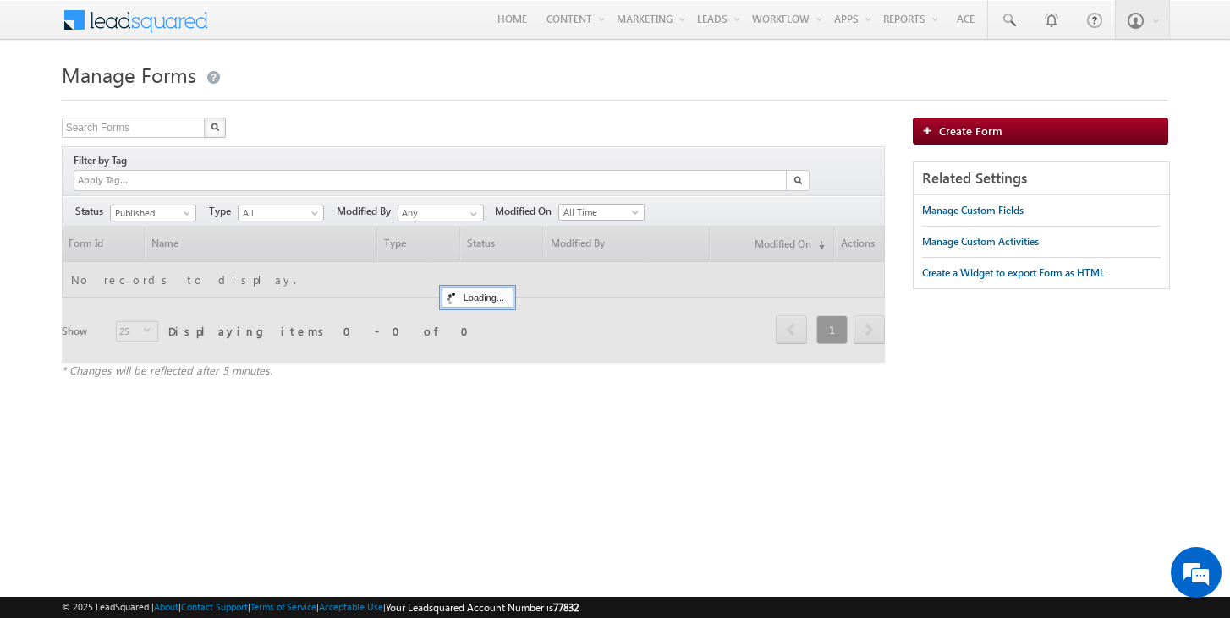 This screenshot has width=1230, height=618. I want to click on span: Modified On, so click(526, 211).